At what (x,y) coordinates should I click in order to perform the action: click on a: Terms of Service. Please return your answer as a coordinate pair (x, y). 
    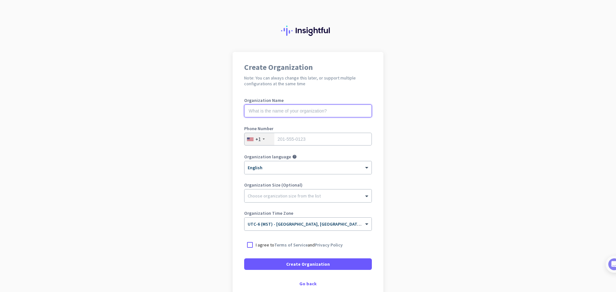
    Looking at the image, I should click on (291, 245).